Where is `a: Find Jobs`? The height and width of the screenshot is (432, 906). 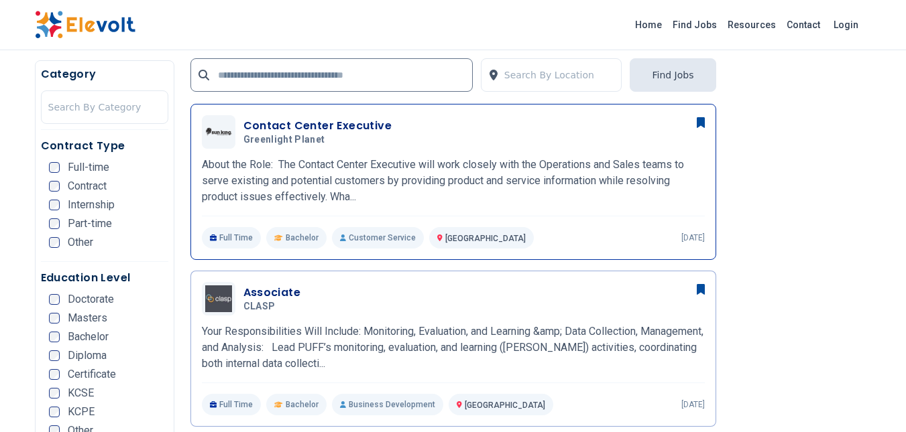
a: Find Jobs is located at coordinates (695, 25).